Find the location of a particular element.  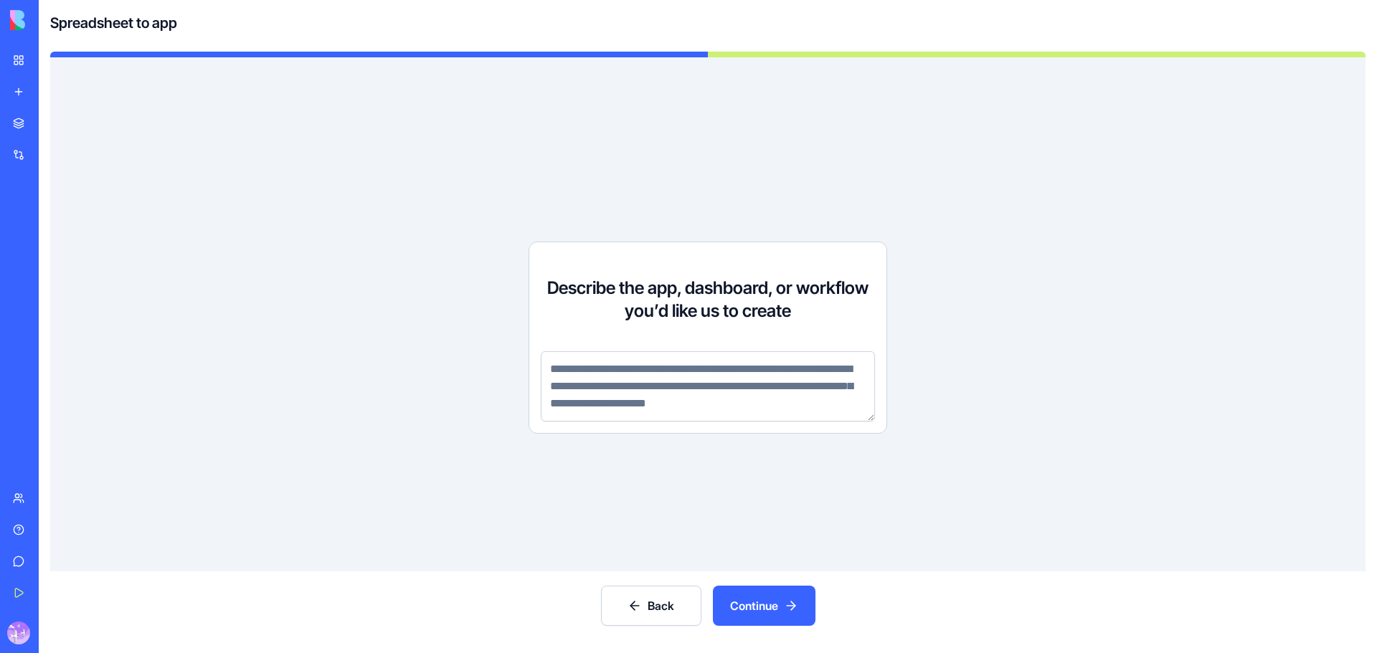

img: ACg8ocK7tC6GmUTa3wYSindAyRLtnC5UahbIIijpwl7Jo_uOzWMSvt0=s96-c is located at coordinates (19, 633).